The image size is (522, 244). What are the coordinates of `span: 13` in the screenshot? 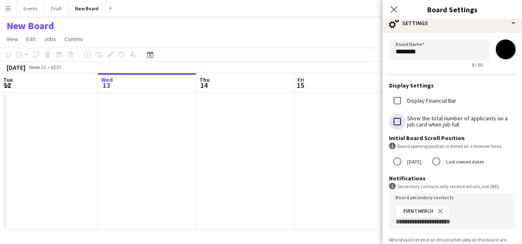 It's located at (106, 85).